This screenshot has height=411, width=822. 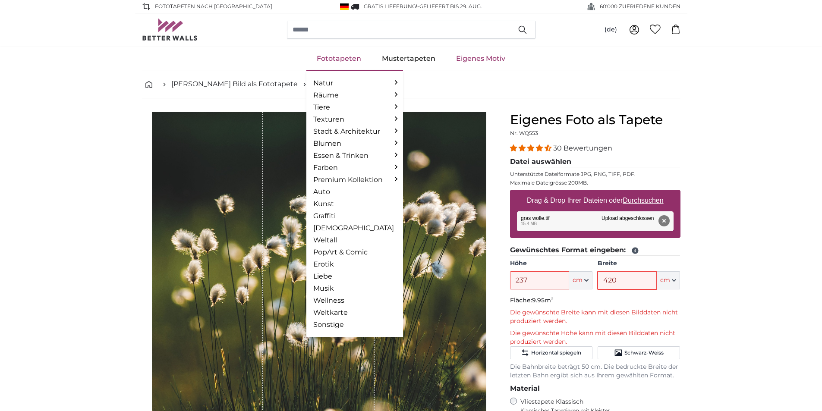 I want to click on img: Betterwalls, so click(x=170, y=29).